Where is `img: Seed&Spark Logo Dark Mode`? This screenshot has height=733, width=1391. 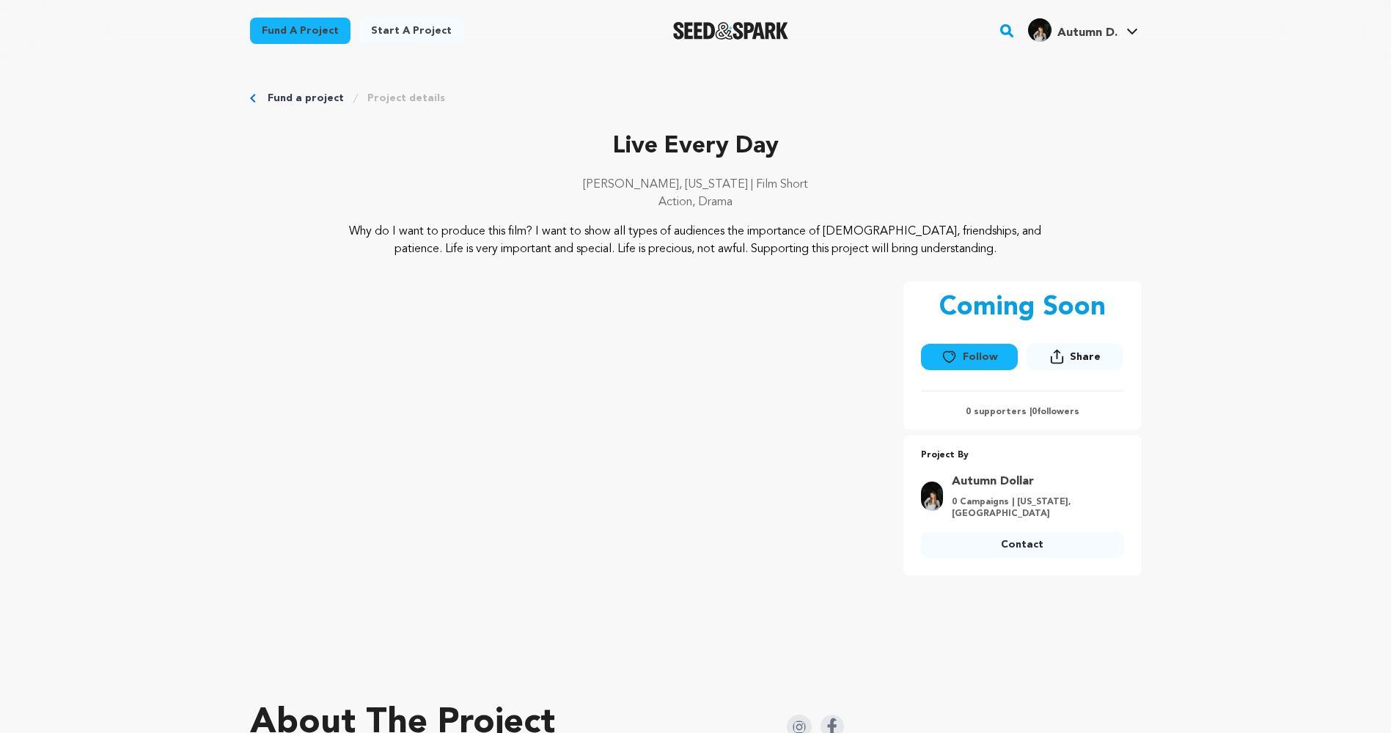
img: Seed&Spark Logo Dark Mode is located at coordinates (730, 31).